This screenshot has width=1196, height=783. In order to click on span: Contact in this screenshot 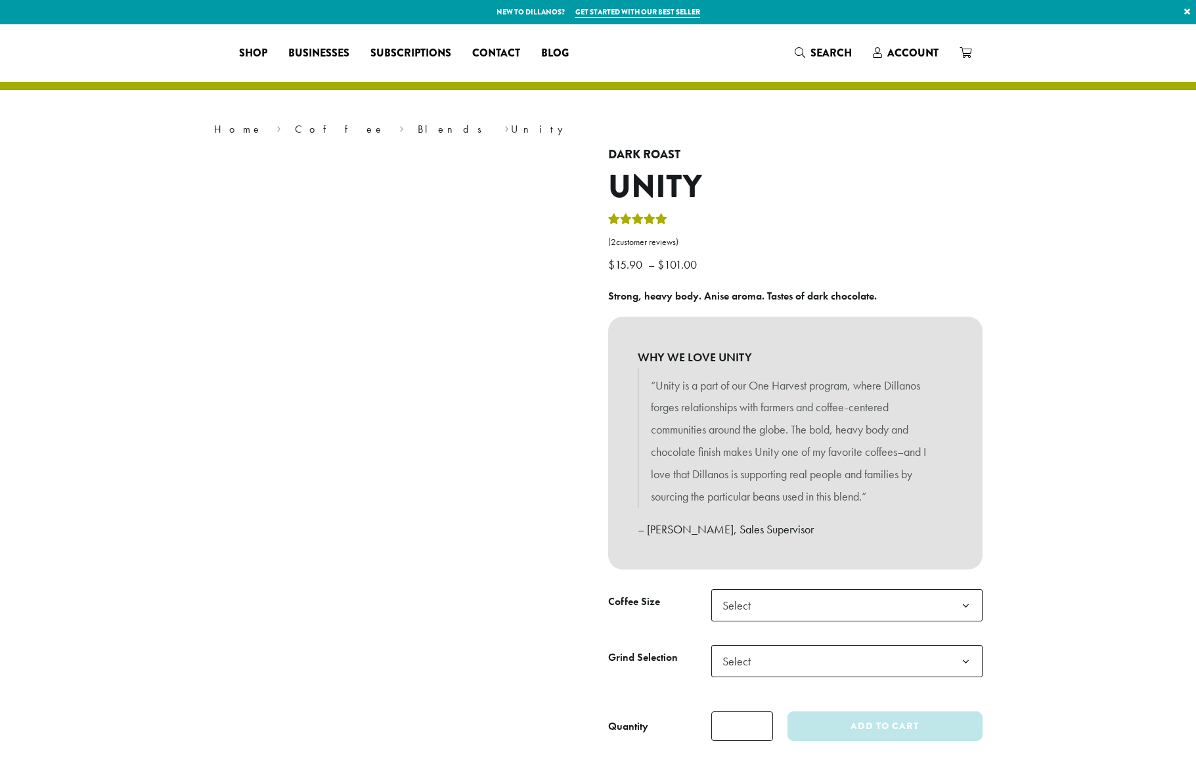, I will do `click(496, 53)`.